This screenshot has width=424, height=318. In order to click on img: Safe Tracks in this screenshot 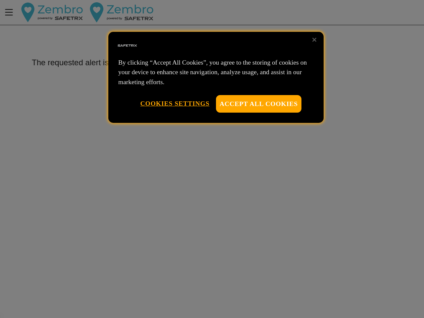, I will do `click(127, 46)`.